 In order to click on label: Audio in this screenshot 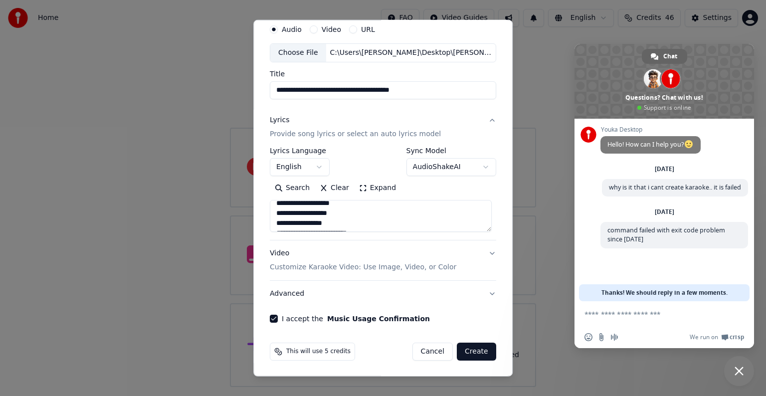, I will do `click(292, 29)`.